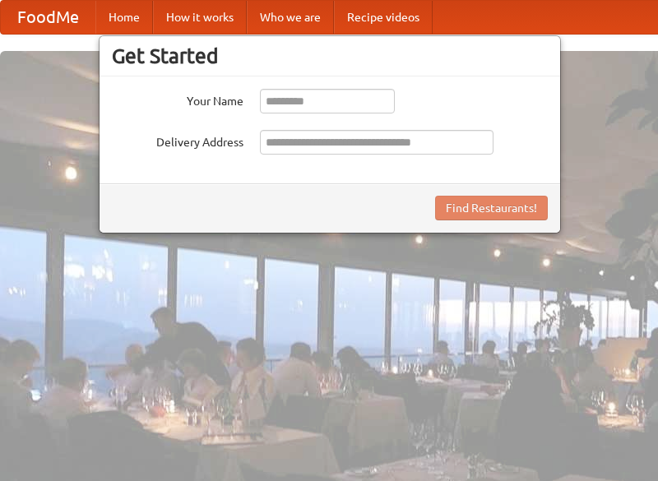 The width and height of the screenshot is (658, 481). What do you see at coordinates (178, 99) in the screenshot?
I see `label: Your Name` at bounding box center [178, 99].